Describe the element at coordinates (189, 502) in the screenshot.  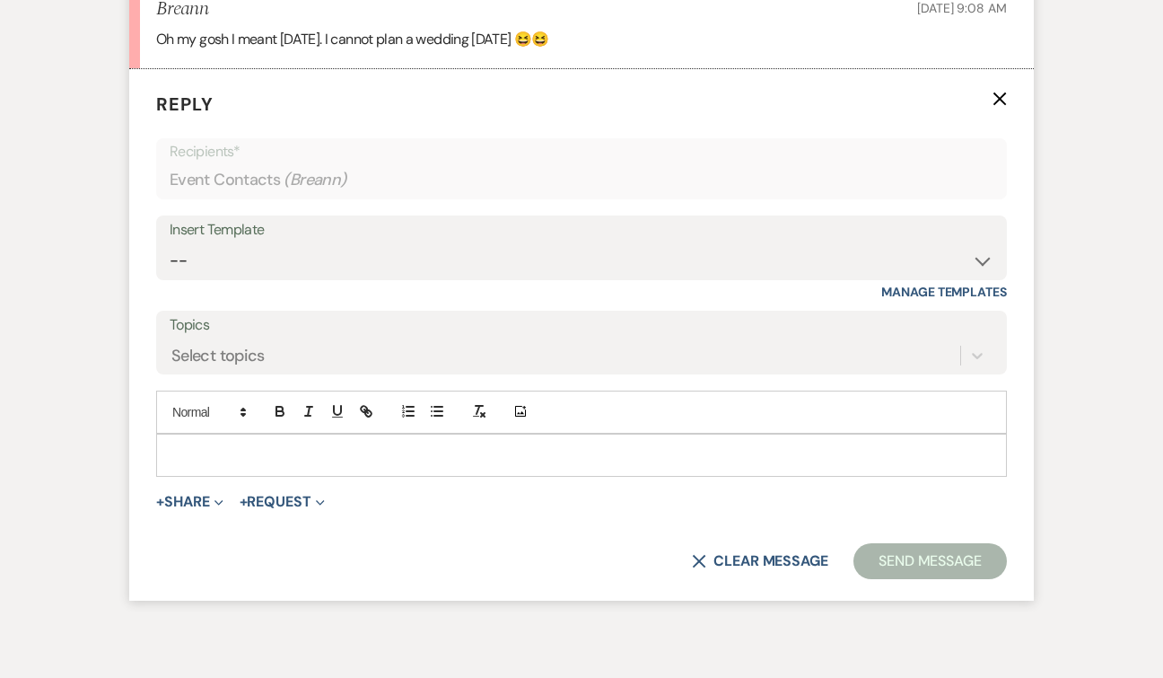
I see `button: Share` at that location.